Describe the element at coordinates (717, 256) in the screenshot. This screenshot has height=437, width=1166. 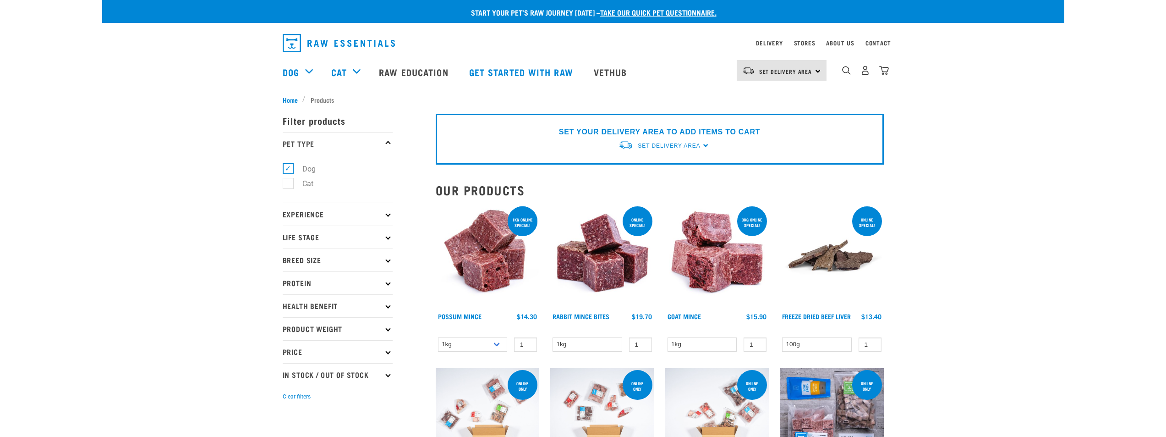
I see `img: 1077 Wild Goat Mince 01` at that location.